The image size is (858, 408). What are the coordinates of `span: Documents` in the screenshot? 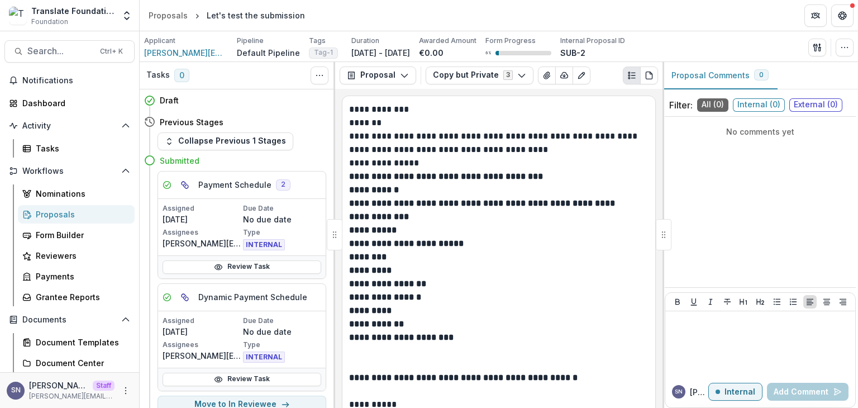 It's located at (69, 320).